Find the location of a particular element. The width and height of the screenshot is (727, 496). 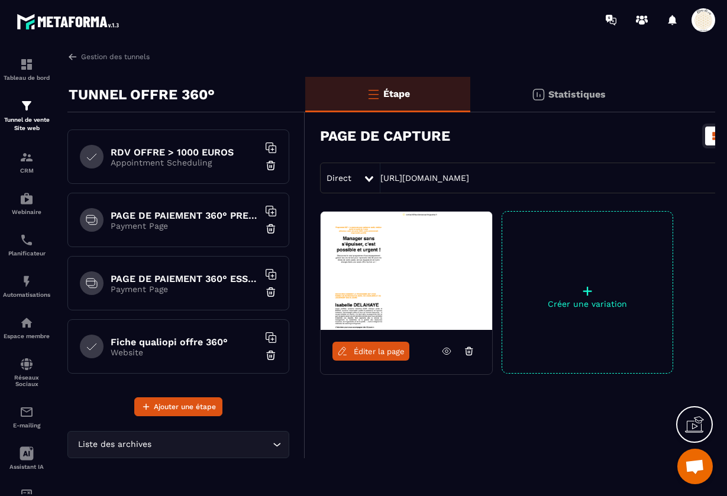

a: formationformationCRM is located at coordinates (27, 162).